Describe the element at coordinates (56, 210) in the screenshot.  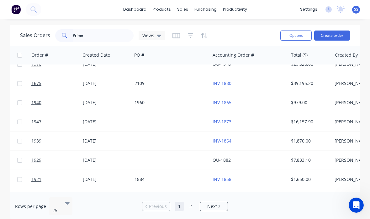
I see `div: 25` at that location.